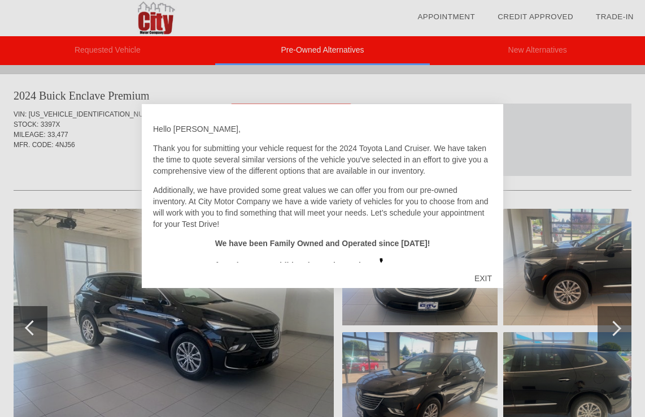 This screenshot has height=417, width=645. I want to click on p: Thank you for submitting your vehicle request for the 2024 Toyota Land Cruiser. We have taken the..., so click(323, 159).